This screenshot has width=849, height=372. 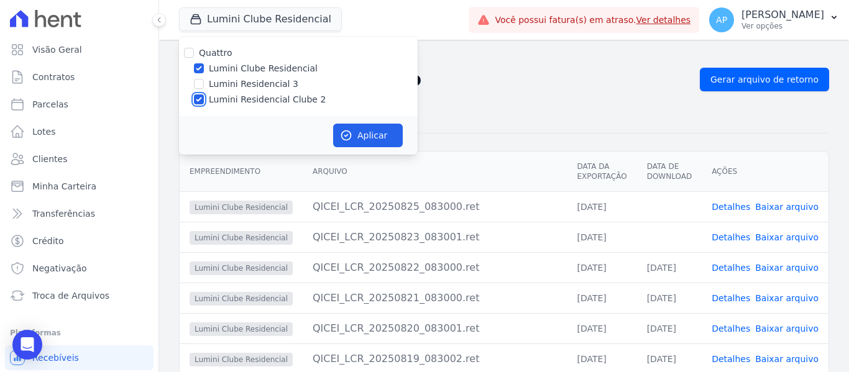 I want to click on label: Lumini Clube Residencial, so click(x=263, y=68).